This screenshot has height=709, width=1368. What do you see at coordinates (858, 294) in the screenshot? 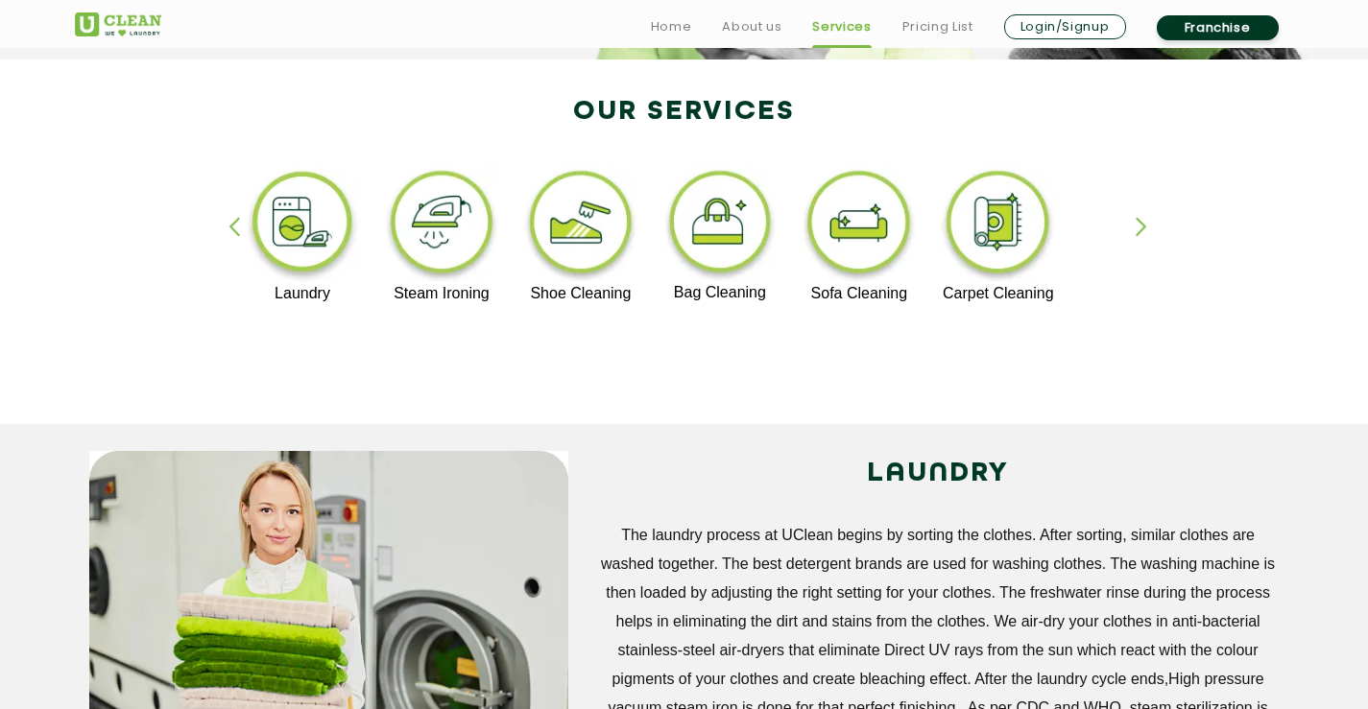
I see `p: Sofa Cleaning` at bounding box center [858, 294].